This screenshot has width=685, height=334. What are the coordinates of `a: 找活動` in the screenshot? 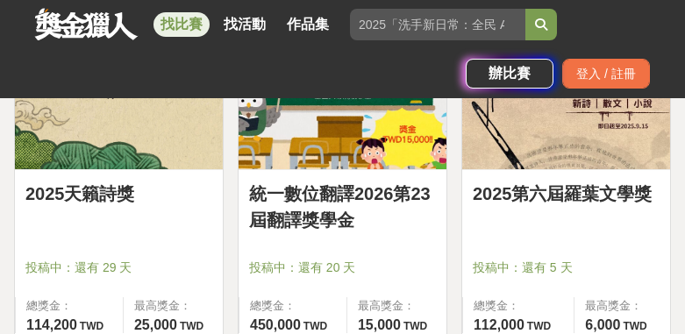 It's located at (245, 25).